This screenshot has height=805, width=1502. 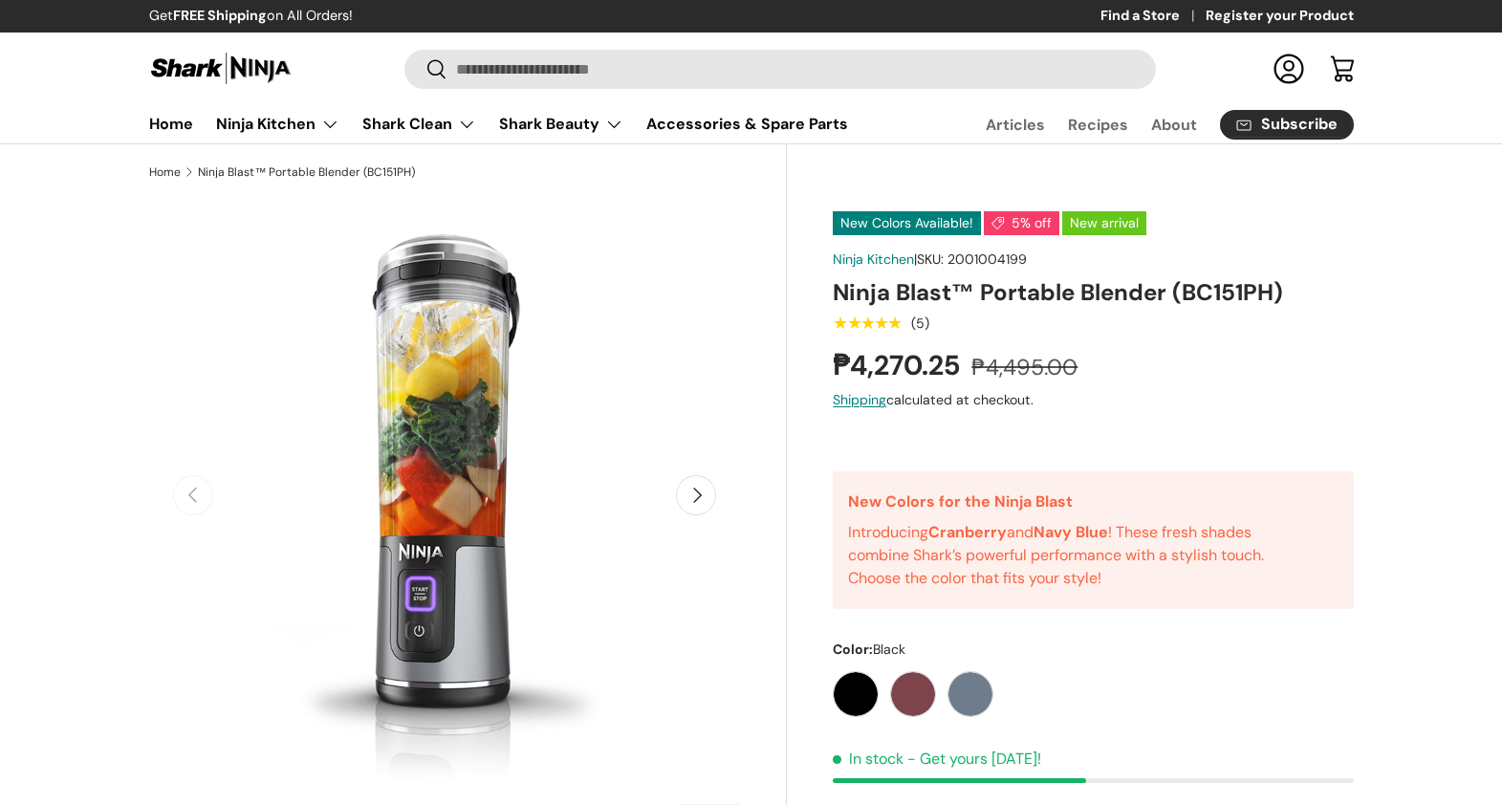 What do you see at coordinates (221, 68) in the screenshot?
I see `a: Shark Ninja Philippines` at bounding box center [221, 68].